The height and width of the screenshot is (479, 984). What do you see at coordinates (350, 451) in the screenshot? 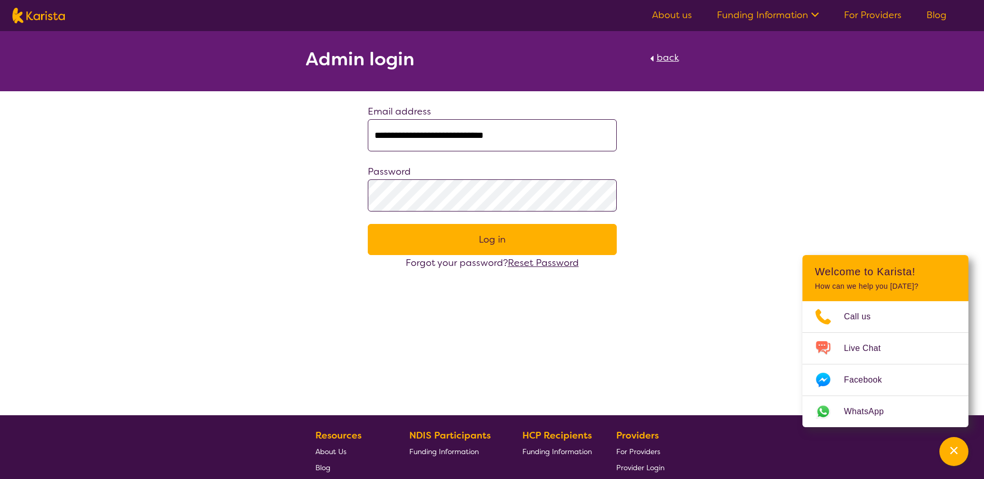
I see `a: About Us` at bounding box center [350, 451].